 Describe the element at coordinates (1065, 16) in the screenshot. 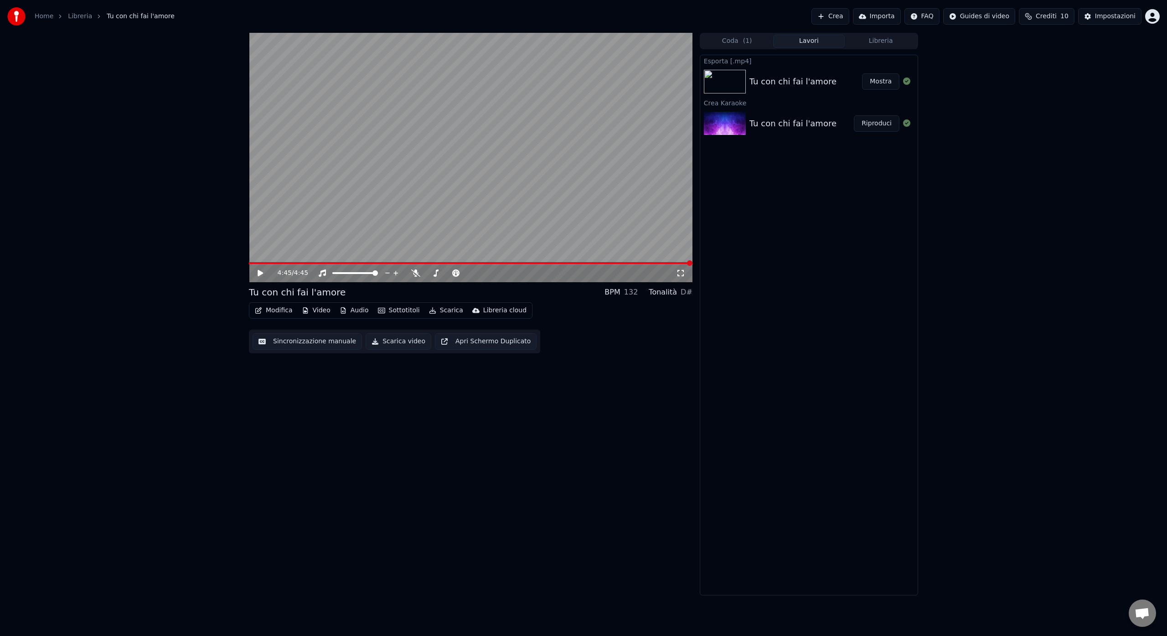

I see `span: 10` at that location.